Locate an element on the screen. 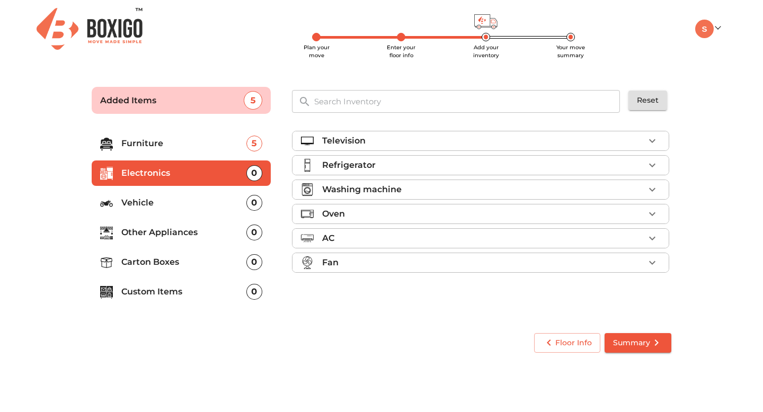 Image resolution: width=763 pixels, height=412 pixels. p: Custom Items is located at coordinates (184, 292).